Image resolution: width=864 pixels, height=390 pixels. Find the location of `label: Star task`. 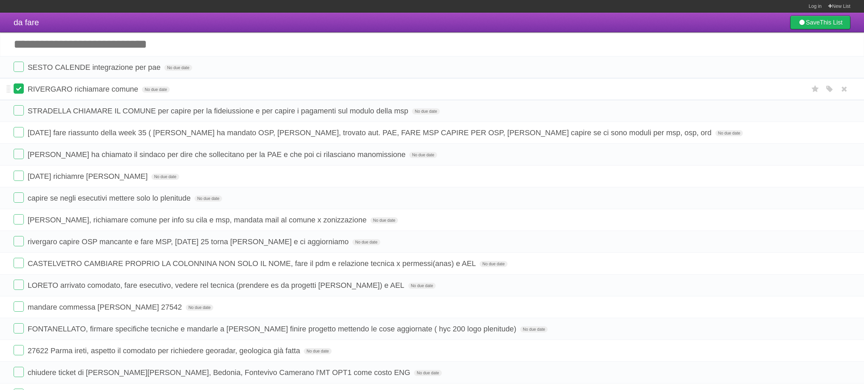

label: Star task is located at coordinates (816, 89).